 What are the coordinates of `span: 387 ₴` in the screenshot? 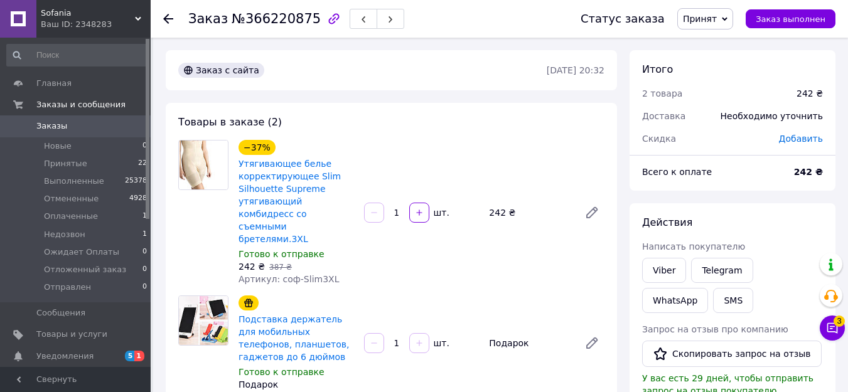 It's located at (281, 267).